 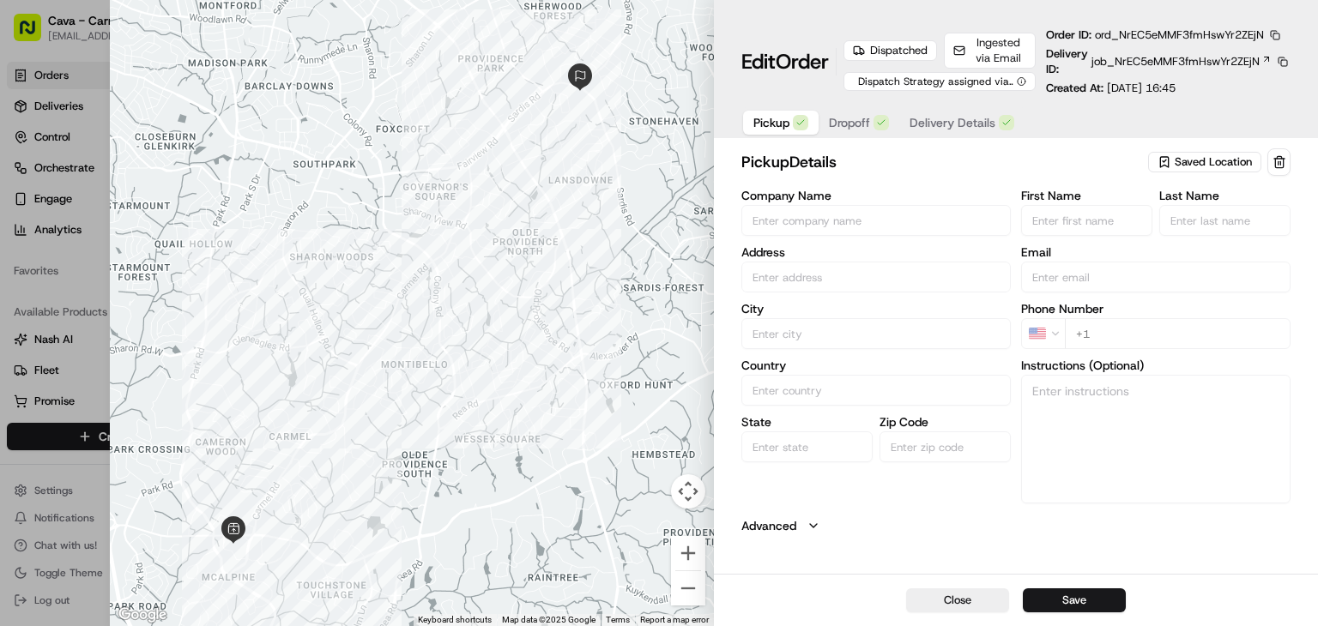 What do you see at coordinates (952, 123) in the screenshot?
I see `span: Delivery Details` at bounding box center [952, 123].